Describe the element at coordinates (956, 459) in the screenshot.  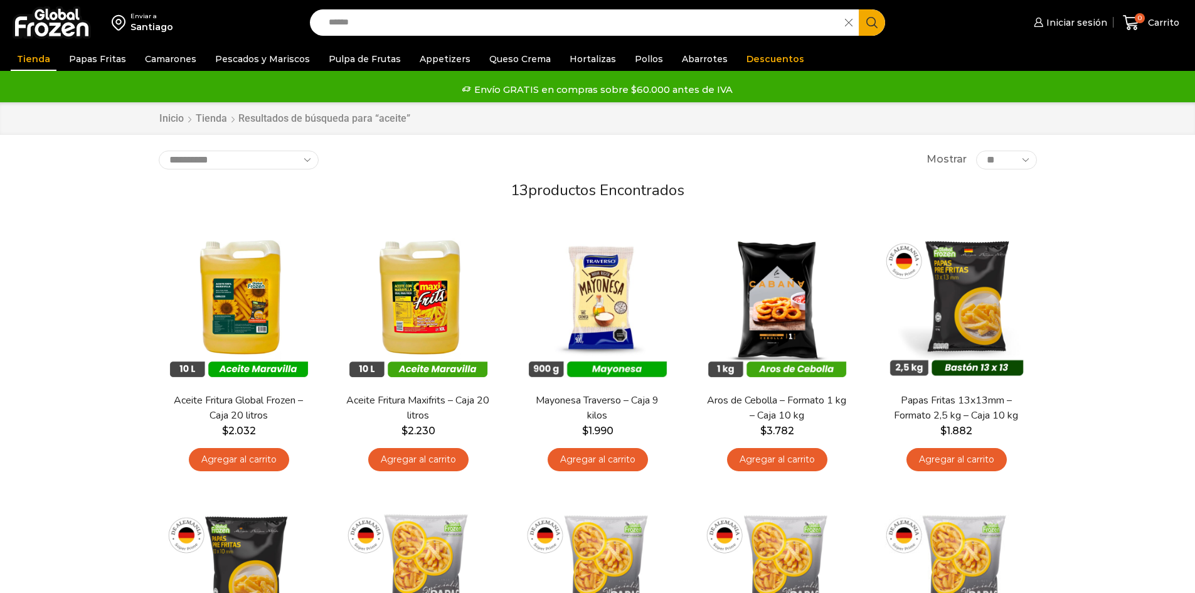
I see `a: Agregar al carrito: “Papas Fritas 13x13mm - Formato 2,5 kg - Caja 10 kg”` at that location.